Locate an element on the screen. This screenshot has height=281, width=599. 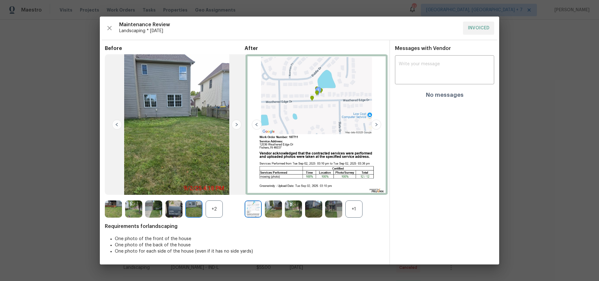
div: +2 is located at coordinates (214, 209).